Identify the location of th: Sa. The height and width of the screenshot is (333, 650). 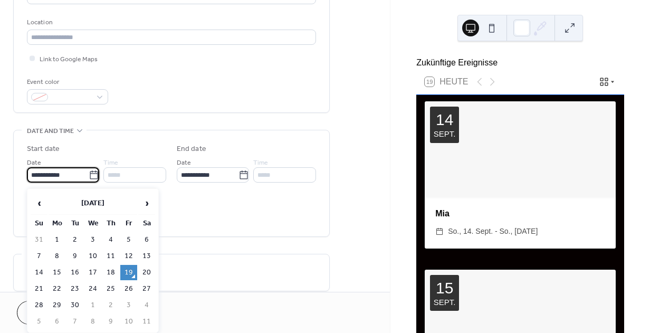
(147, 223).